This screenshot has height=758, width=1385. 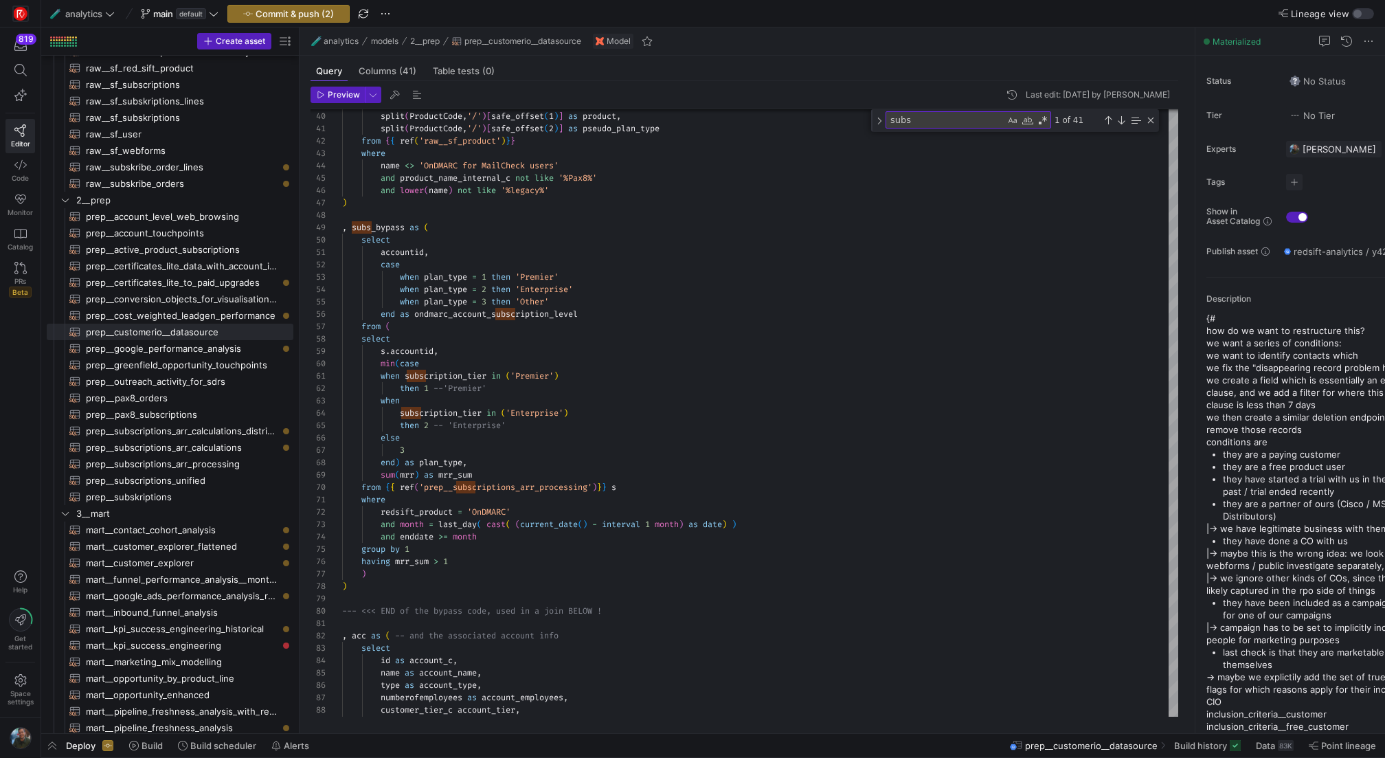 What do you see at coordinates (181, 117) in the screenshot?
I see `span: raw__sf_subskriptions​​​​​​​​​​` at bounding box center [181, 117].